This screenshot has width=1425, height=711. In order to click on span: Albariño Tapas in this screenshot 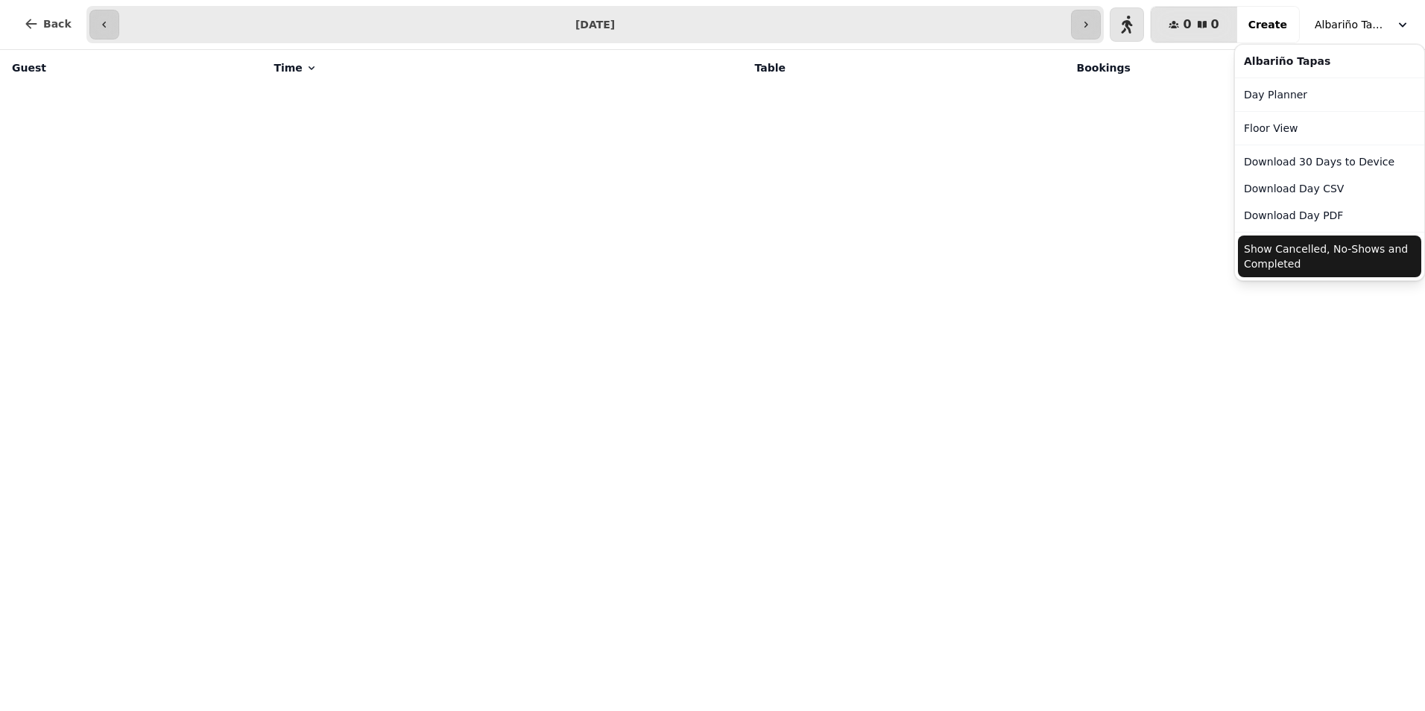, I will do `click(1352, 25)`.